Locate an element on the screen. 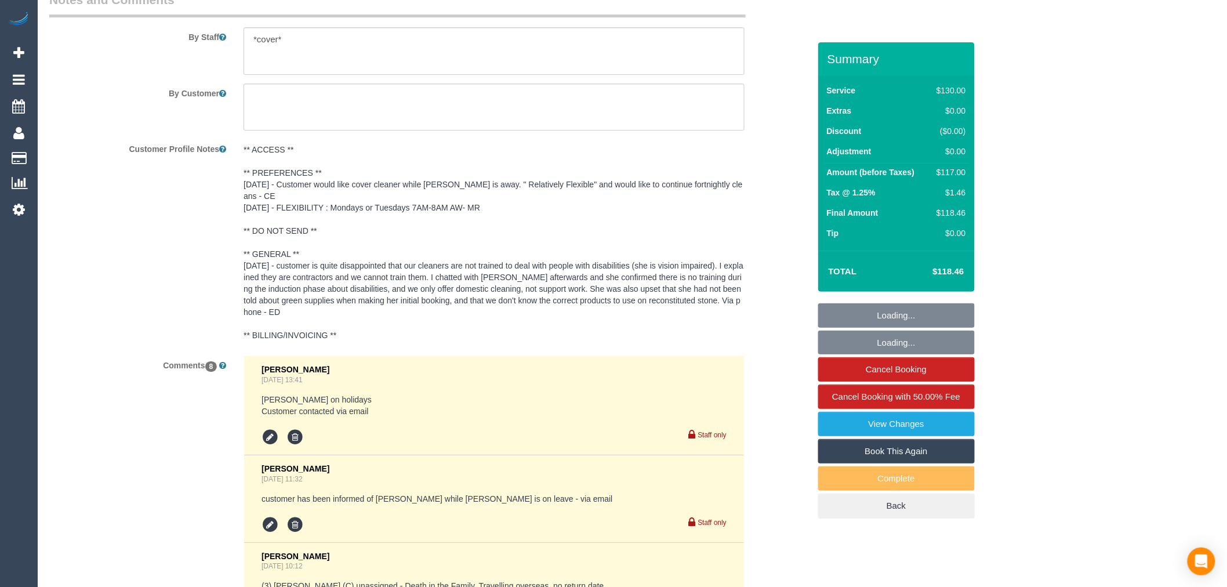 The width and height of the screenshot is (1227, 587). a: View Changes is located at coordinates (896, 424).